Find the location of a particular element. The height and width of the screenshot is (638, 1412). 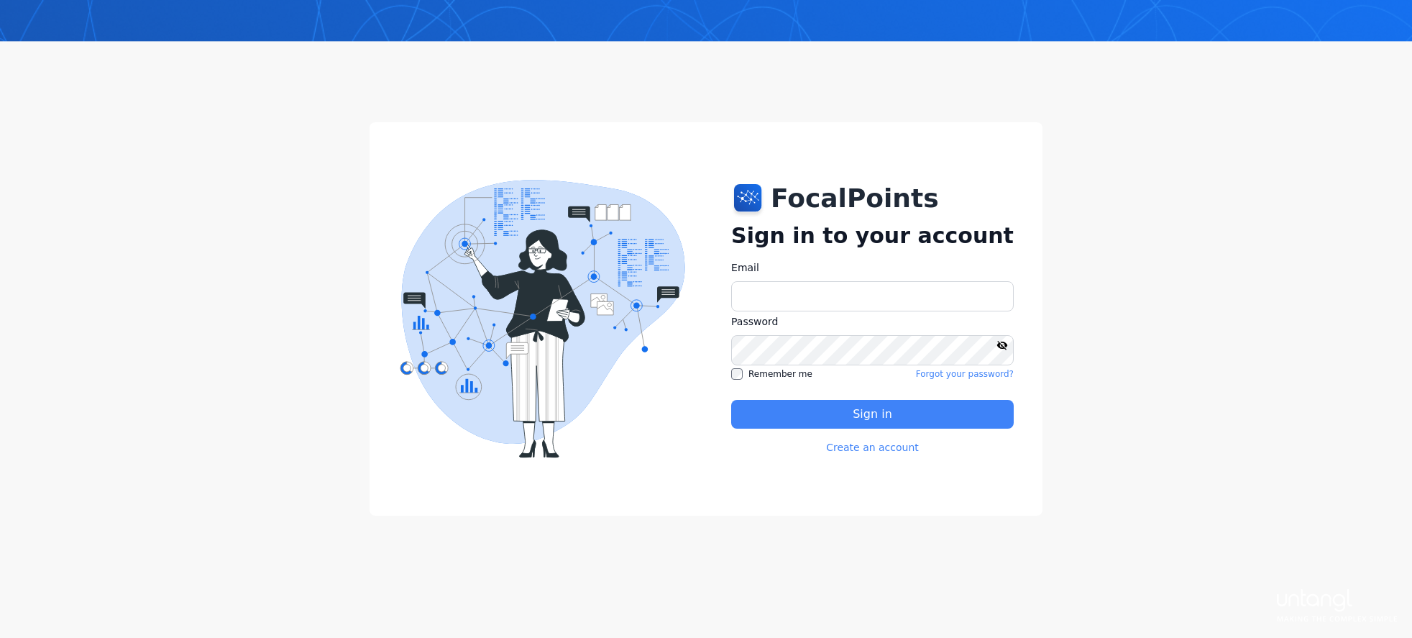

h2: Sign in to your account is located at coordinates (872, 236).